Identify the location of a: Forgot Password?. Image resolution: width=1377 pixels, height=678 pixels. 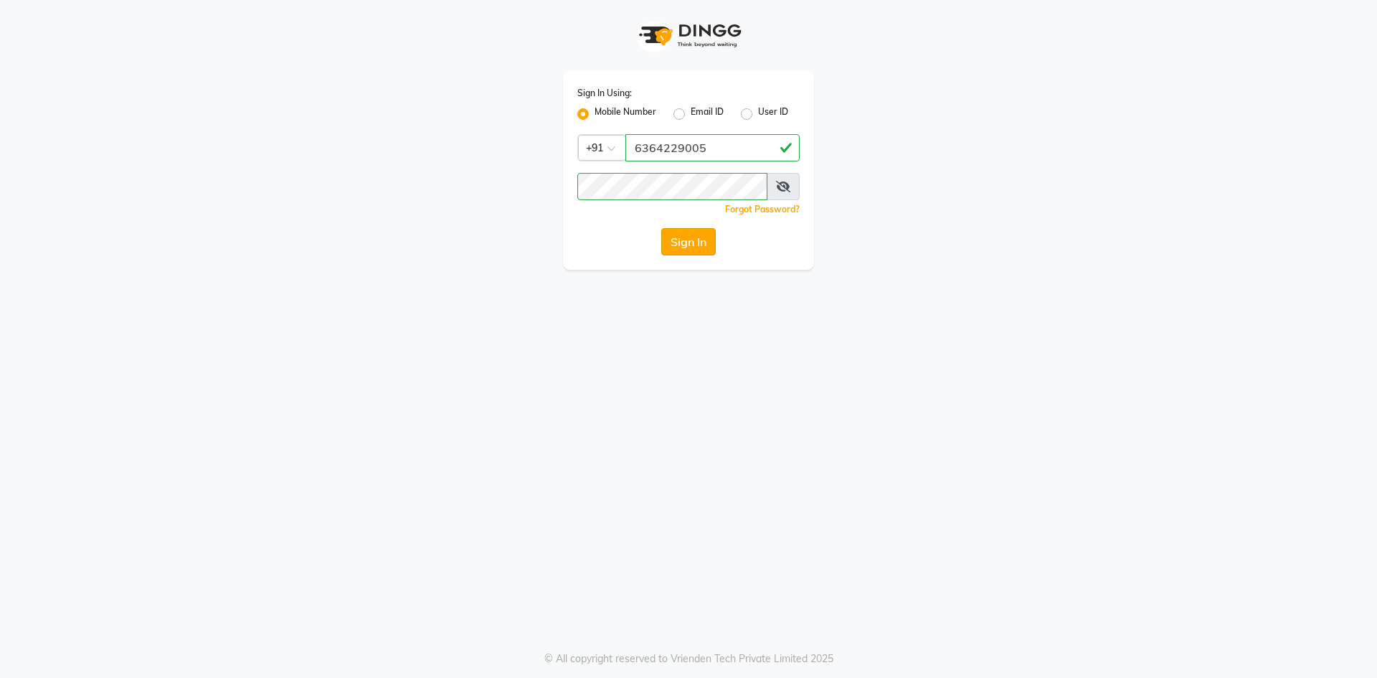
(762, 209).